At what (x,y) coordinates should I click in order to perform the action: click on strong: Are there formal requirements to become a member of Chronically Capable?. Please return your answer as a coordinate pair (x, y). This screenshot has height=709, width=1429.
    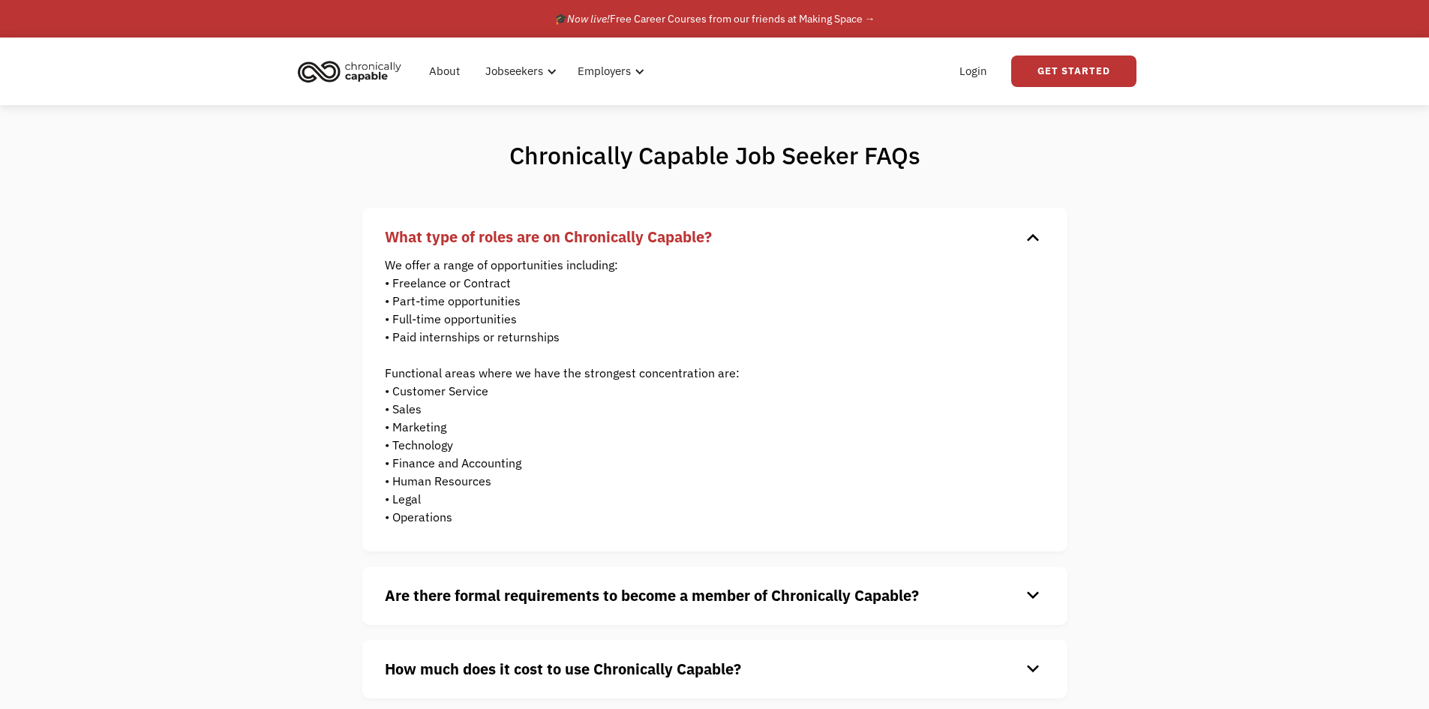
    Looking at the image, I should click on (652, 595).